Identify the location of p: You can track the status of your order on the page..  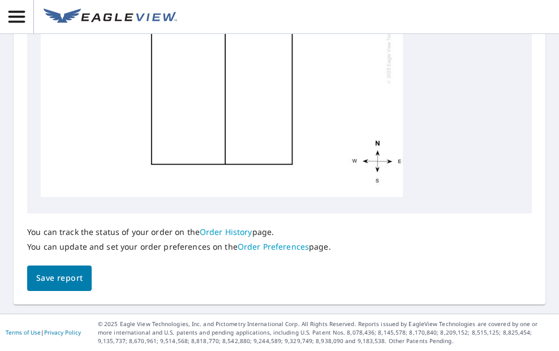
(179, 232).